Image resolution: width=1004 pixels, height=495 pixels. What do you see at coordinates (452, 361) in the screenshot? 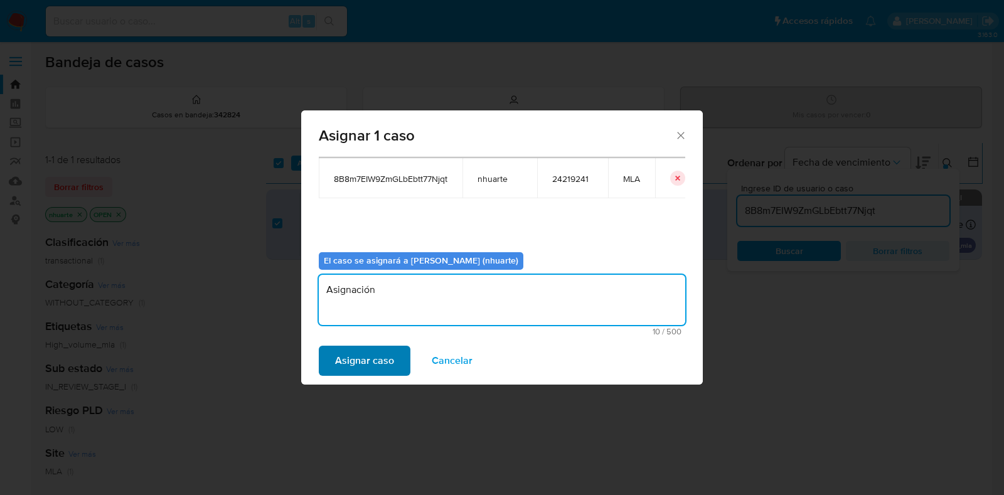
I see `span: Cancelar` at bounding box center [452, 361].